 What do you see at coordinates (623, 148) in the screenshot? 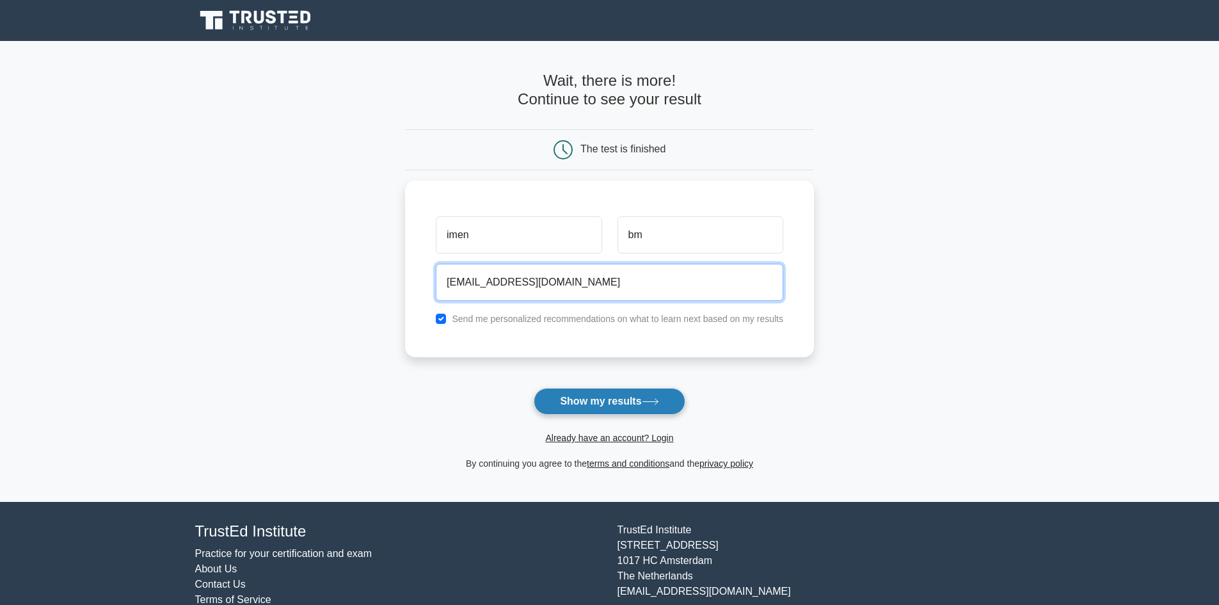
I see `div: The test is finished` at bounding box center [623, 148].